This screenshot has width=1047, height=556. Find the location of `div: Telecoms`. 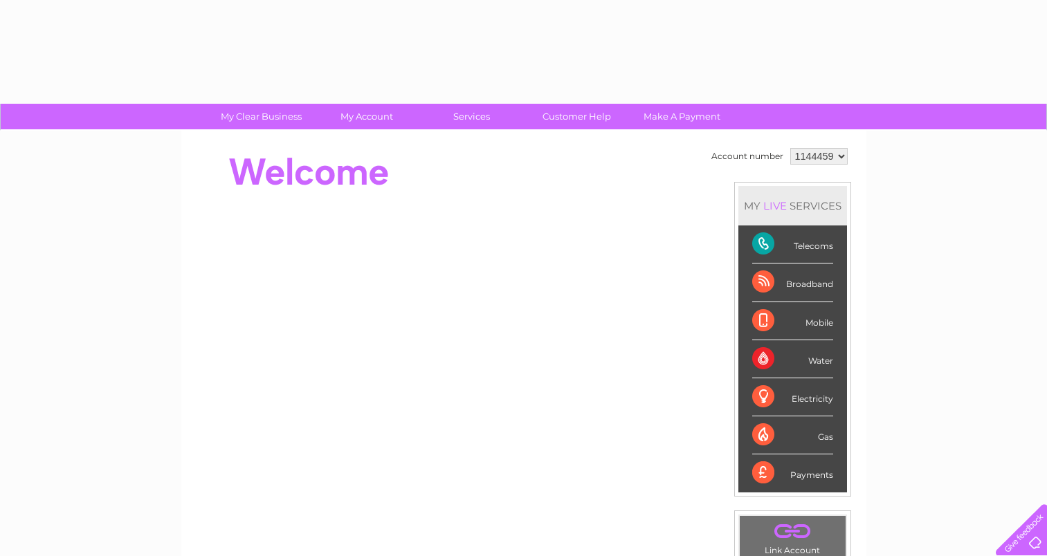

div: Telecoms is located at coordinates (793, 244).